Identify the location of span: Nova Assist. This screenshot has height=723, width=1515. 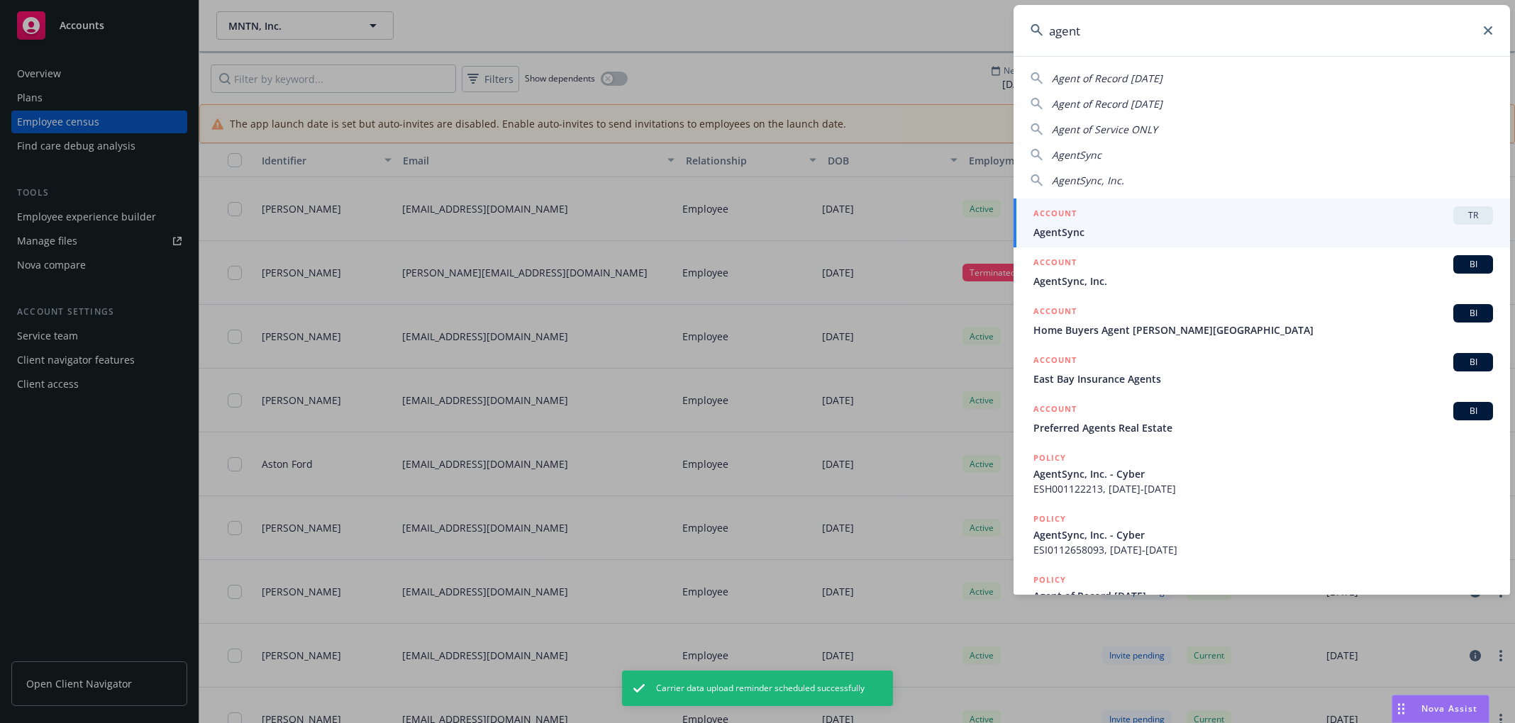
(1449, 708).